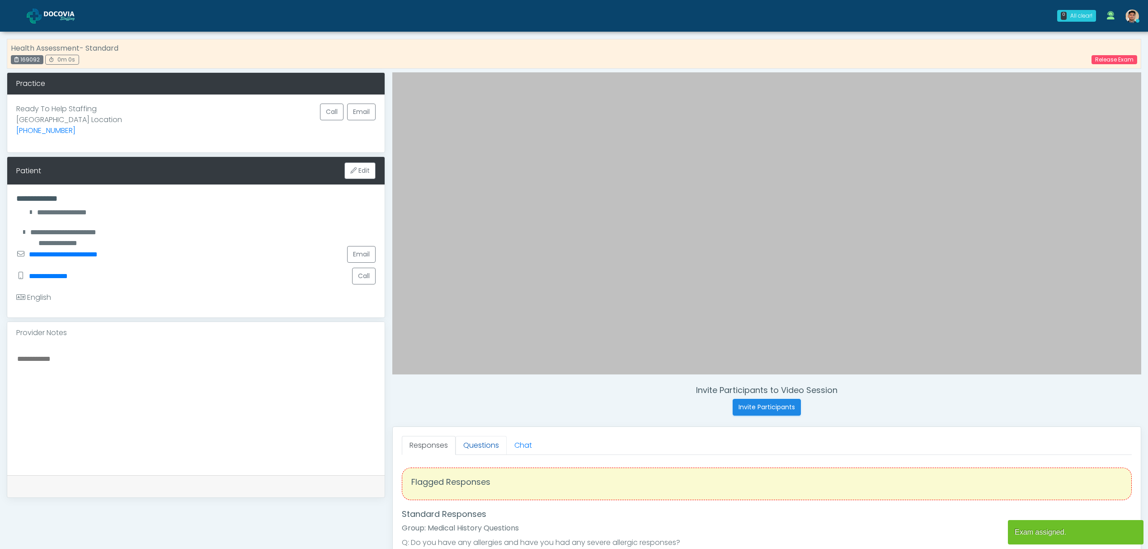 The height and width of the screenshot is (549, 1148). What do you see at coordinates (196, 333) in the screenshot?
I see `div: Provider Notes` at bounding box center [196, 333].